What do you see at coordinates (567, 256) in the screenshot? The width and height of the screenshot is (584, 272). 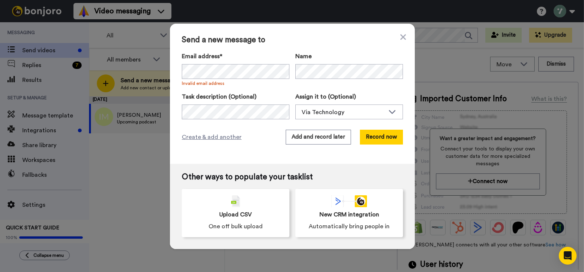 I see `div: Open Intercom Messenger` at bounding box center [567, 256].